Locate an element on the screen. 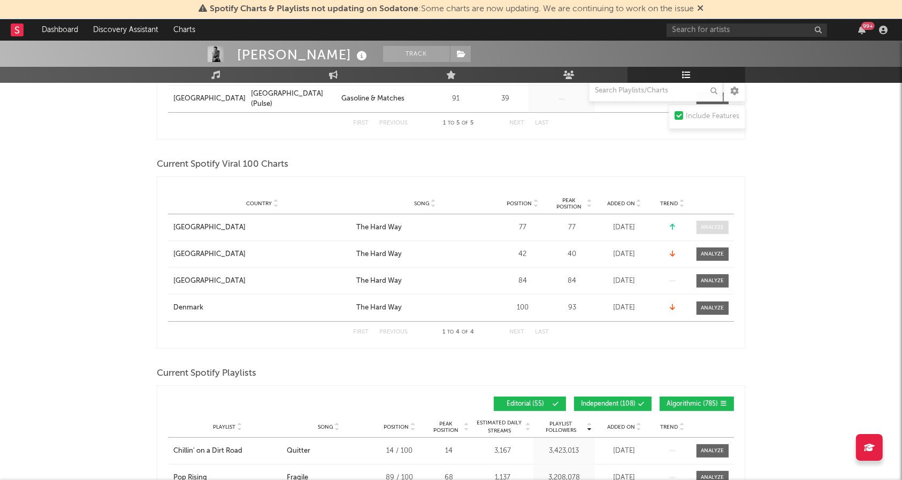 The width and height of the screenshot is (902, 480). button: Track is located at coordinates (416, 54).